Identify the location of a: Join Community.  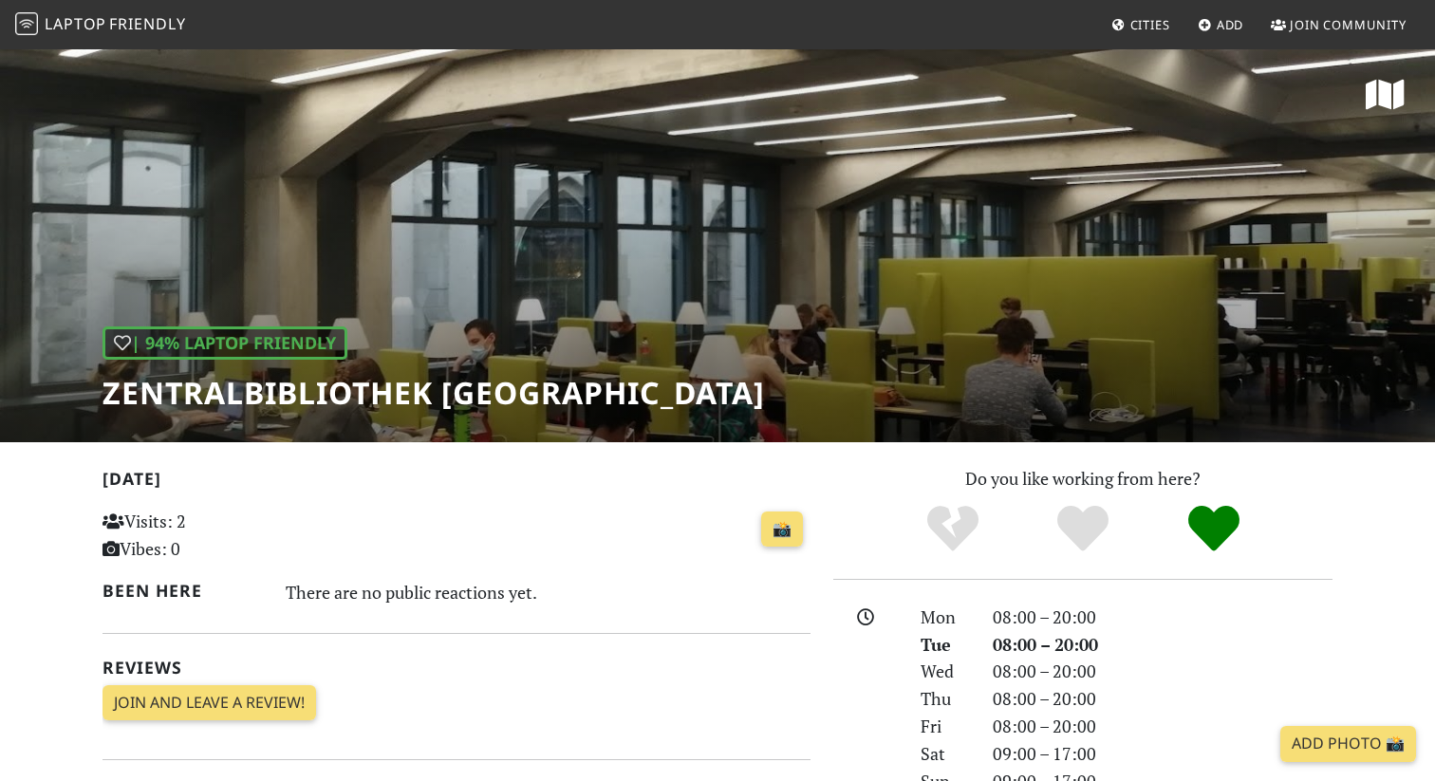
(1339, 25).